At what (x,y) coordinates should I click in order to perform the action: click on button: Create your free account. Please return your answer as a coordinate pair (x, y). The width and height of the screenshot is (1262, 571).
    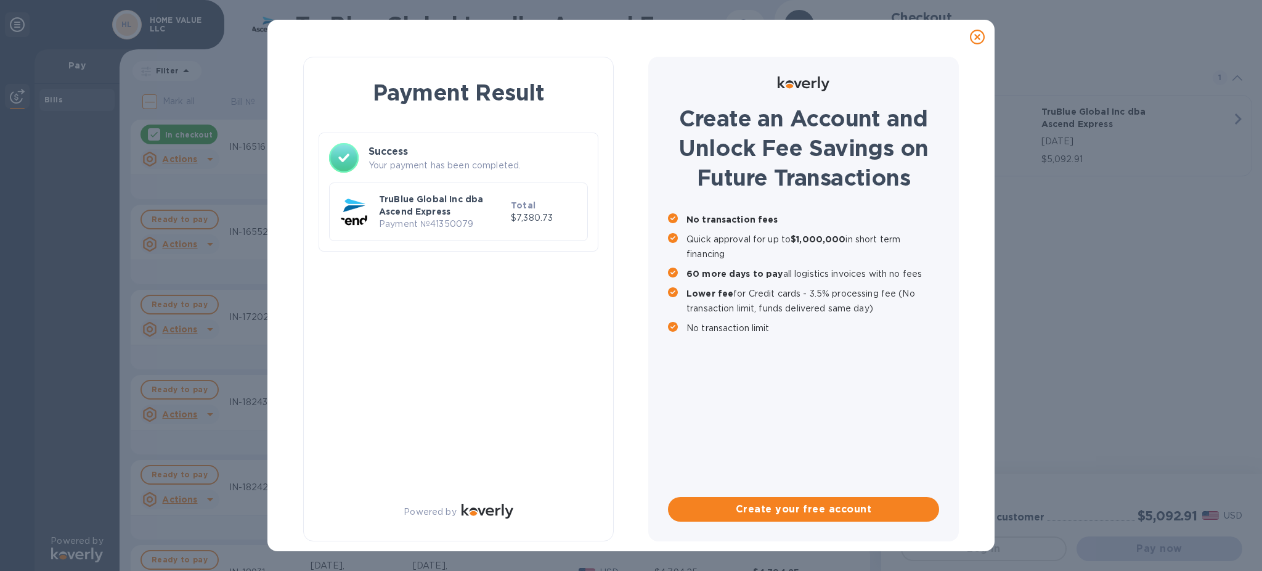
    Looking at the image, I should click on (803, 509).